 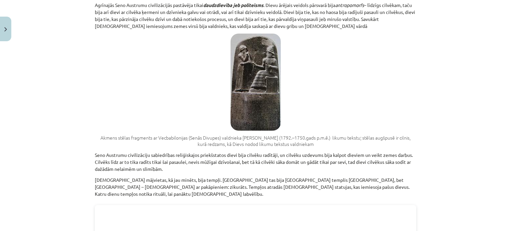 I want to click on p: Agrīnajās Seno Austrumu civilizācijās pastāvēja tikai . Dievu ārējais veidols pārsvarā bija – līd..., so click(x=256, y=16).